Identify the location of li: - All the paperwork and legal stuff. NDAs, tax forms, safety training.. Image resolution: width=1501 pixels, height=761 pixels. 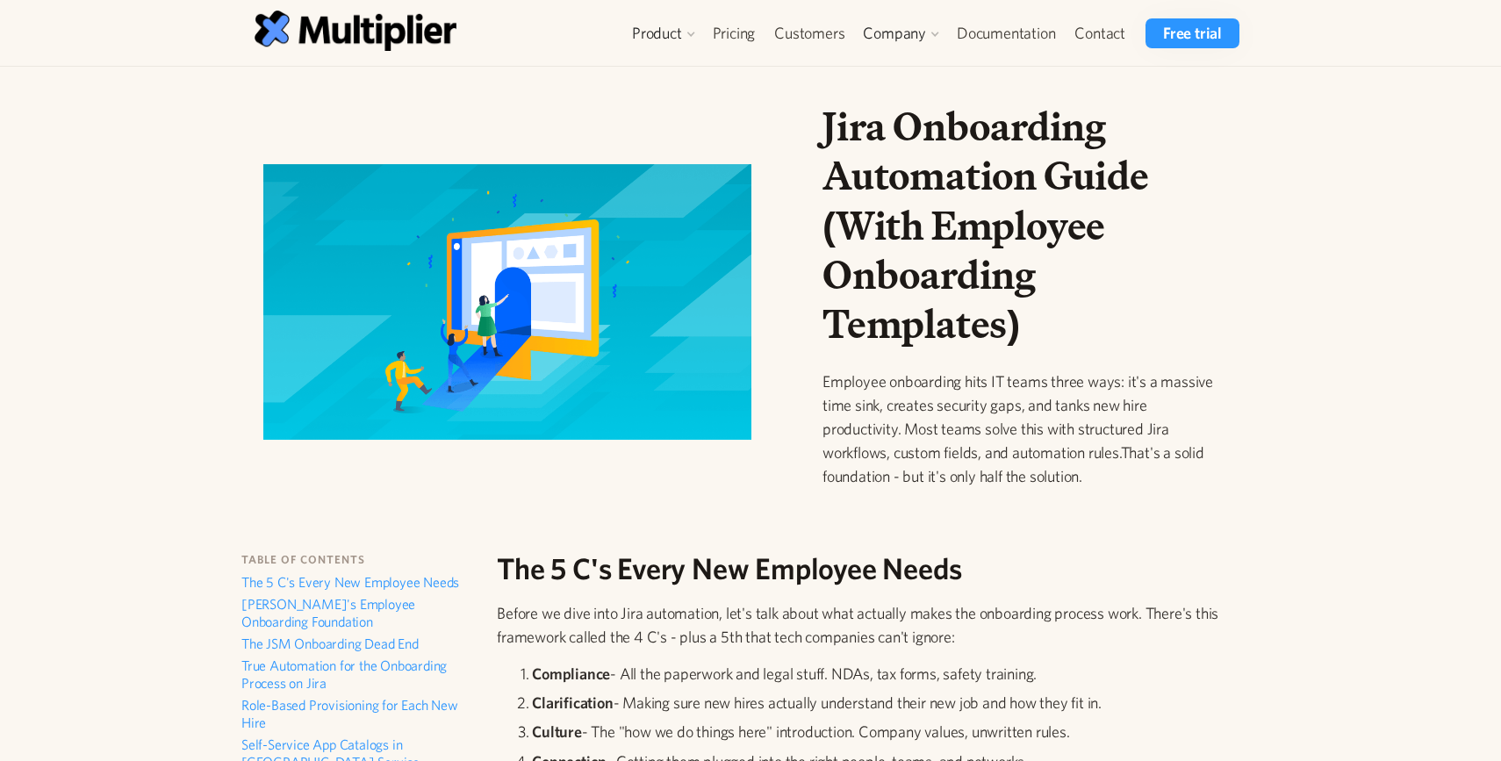
(889, 673).